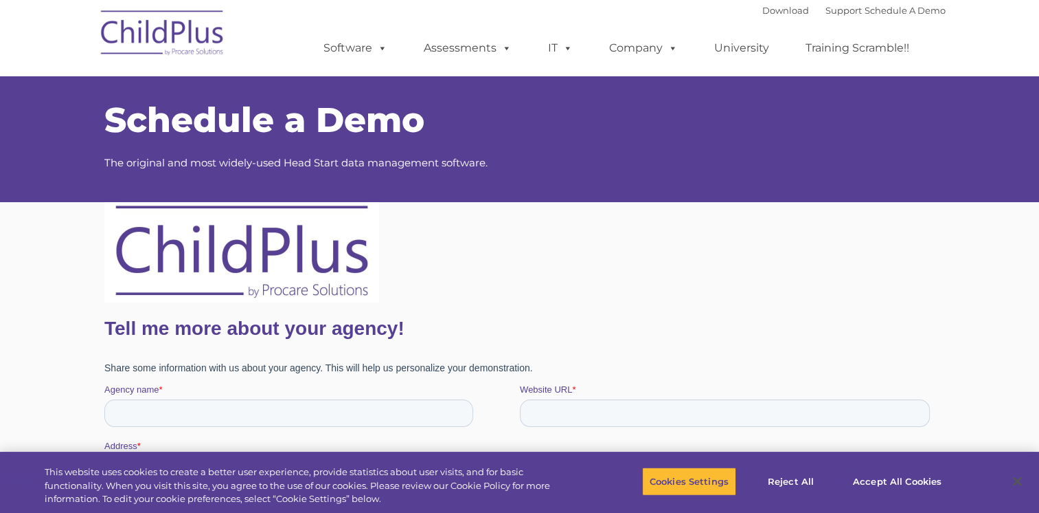 The image size is (1039, 513). I want to click on button: Accept All Cookies, so click(897, 481).